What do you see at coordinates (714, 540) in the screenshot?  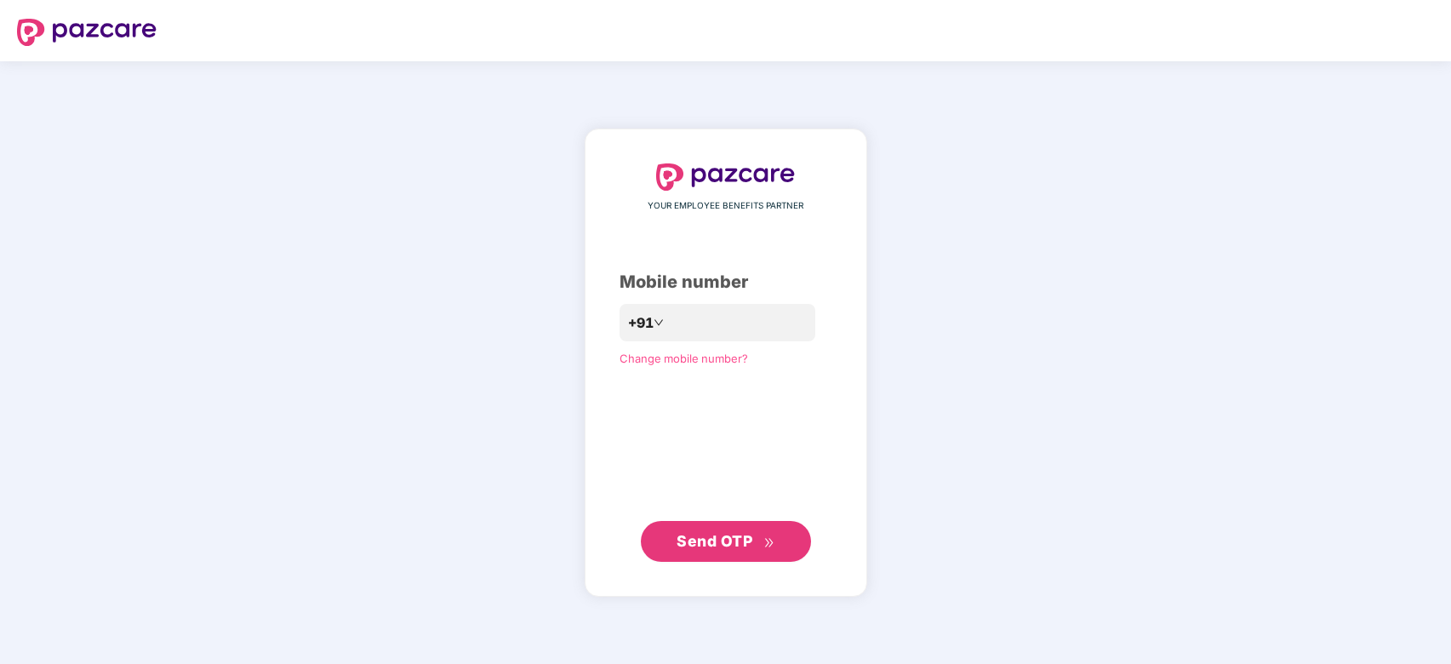 I see `span: Send OTP` at bounding box center [714, 540].